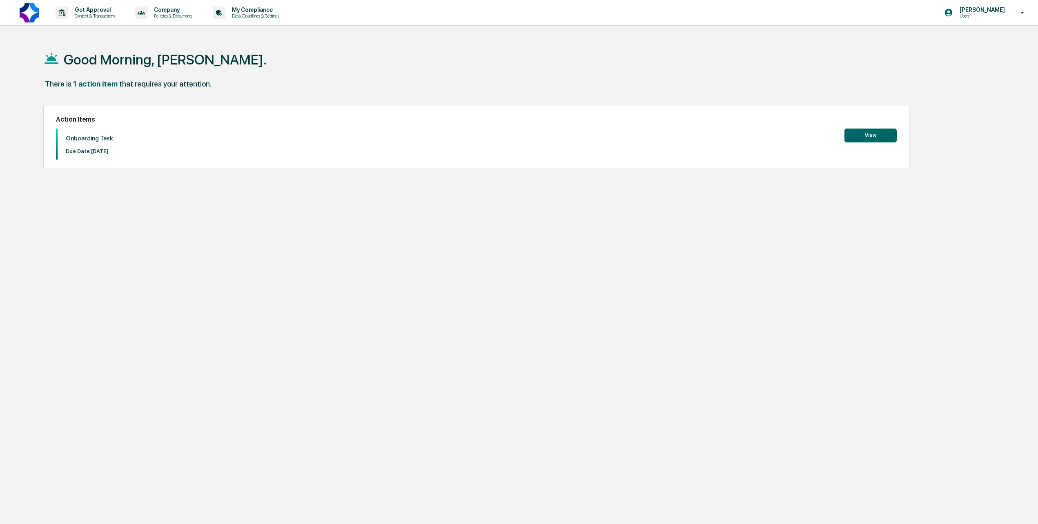 This screenshot has height=524, width=1038. I want to click on img: logo, so click(29, 13).